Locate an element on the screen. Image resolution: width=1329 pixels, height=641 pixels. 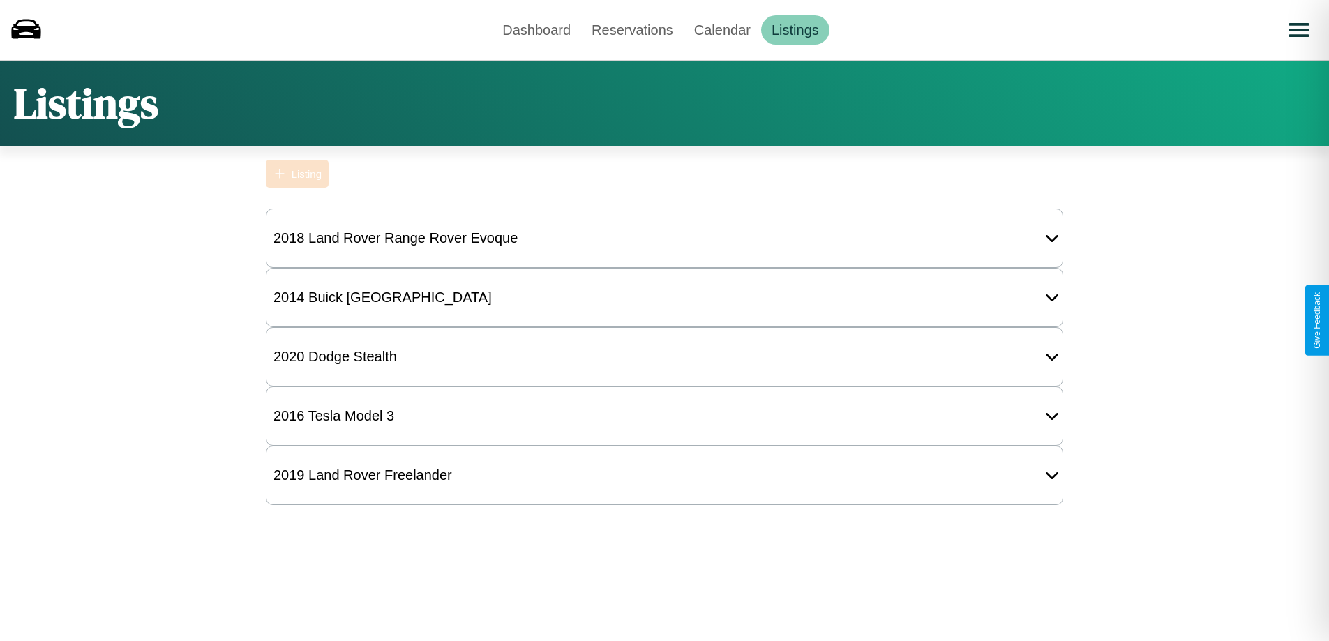
div: Give Feedback is located at coordinates (1317, 320).